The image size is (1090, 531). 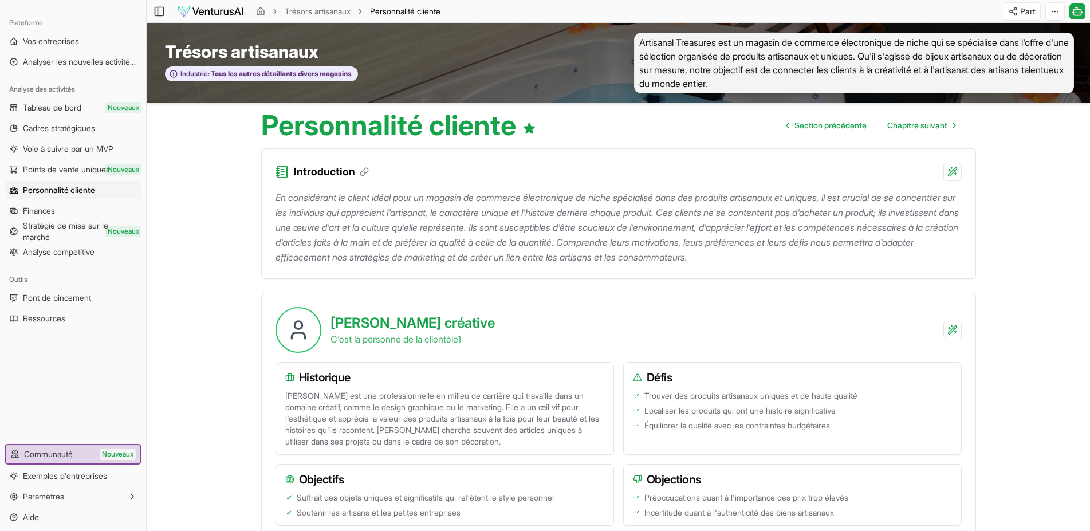 I want to click on span: Suffrait des objets uniques et significatifs qui reflètent le style personnel, so click(x=425, y=498).